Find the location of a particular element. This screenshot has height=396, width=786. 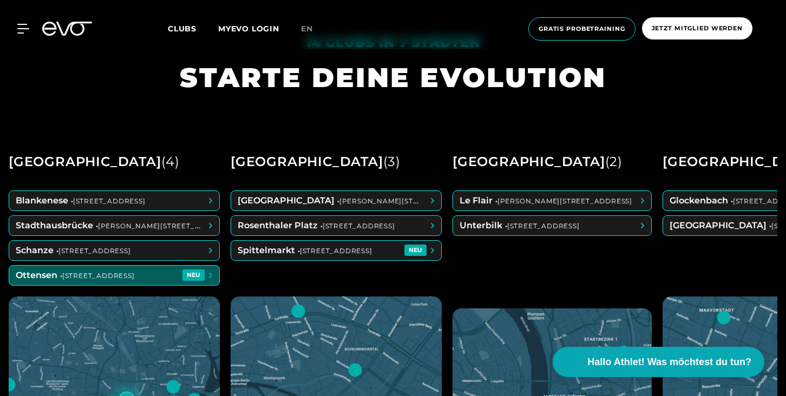

a: MYEVO LOGIN is located at coordinates (249, 29).